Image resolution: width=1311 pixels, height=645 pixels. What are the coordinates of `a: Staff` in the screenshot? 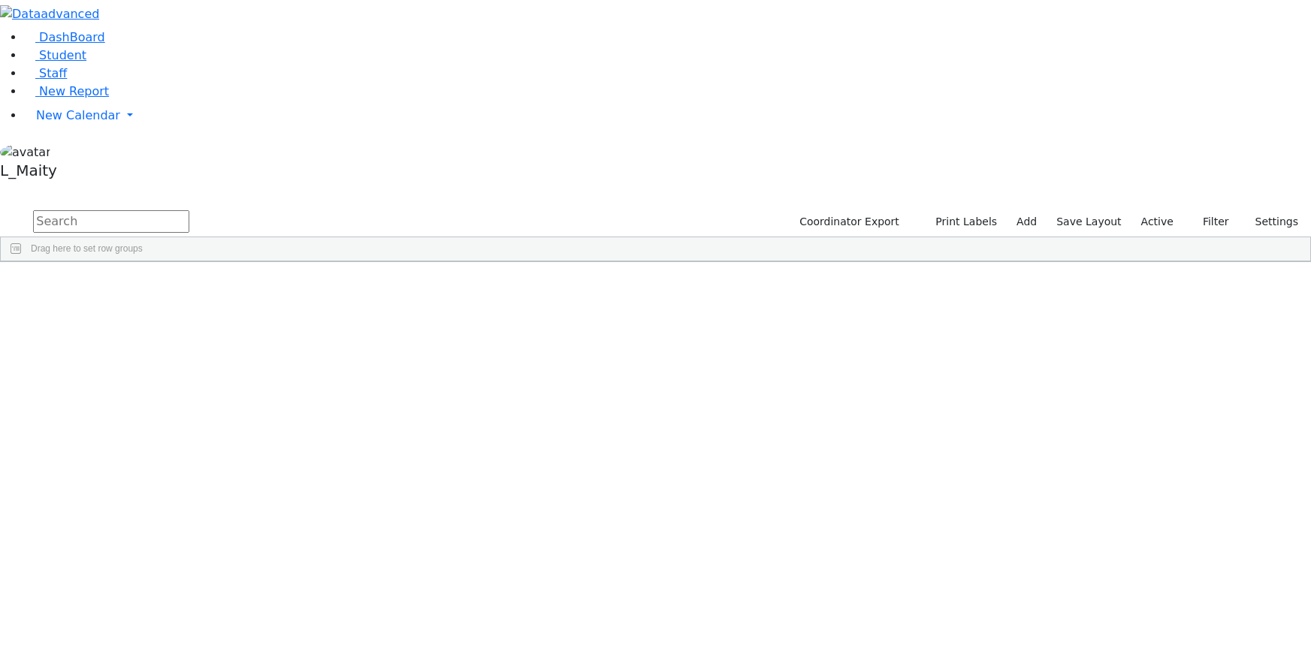 It's located at (45, 73).